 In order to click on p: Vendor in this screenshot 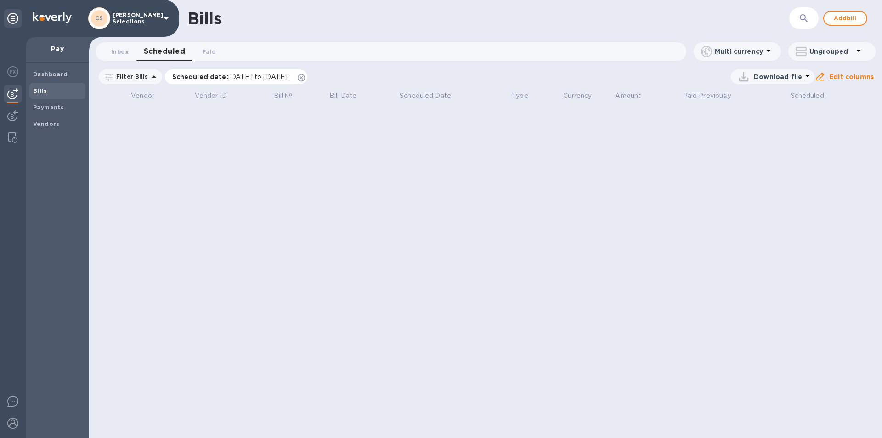, I will do `click(142, 96)`.